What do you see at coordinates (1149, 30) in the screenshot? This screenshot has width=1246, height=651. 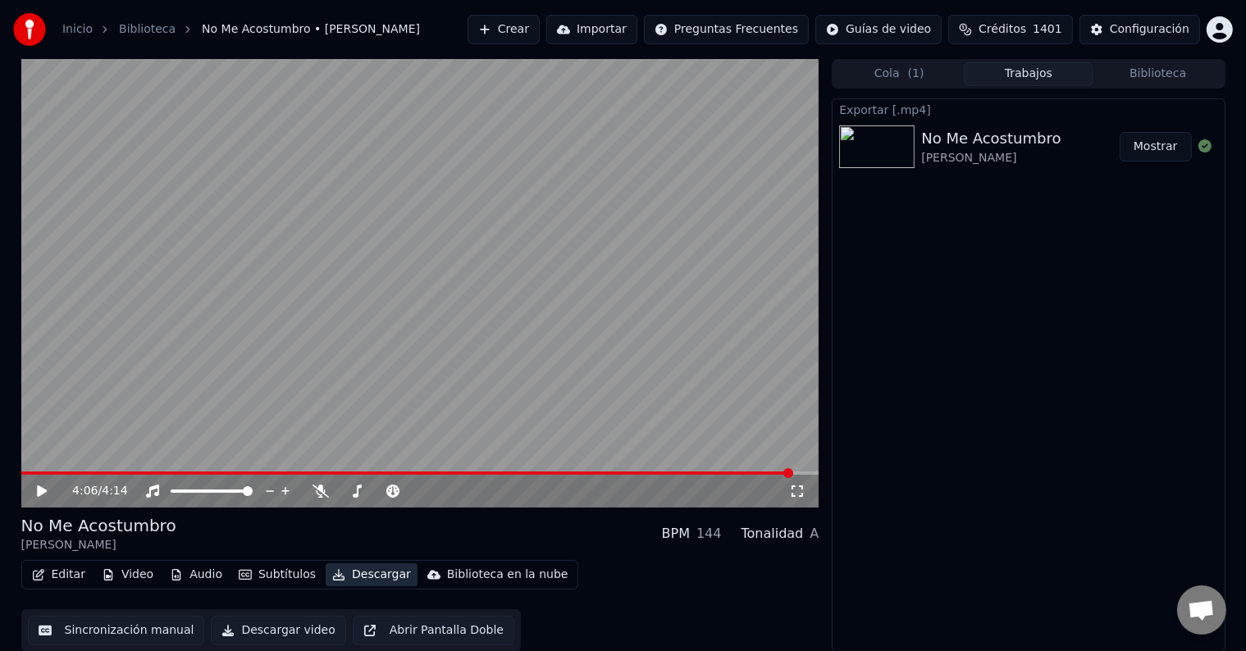 I see `div: Configuración` at bounding box center [1149, 30].